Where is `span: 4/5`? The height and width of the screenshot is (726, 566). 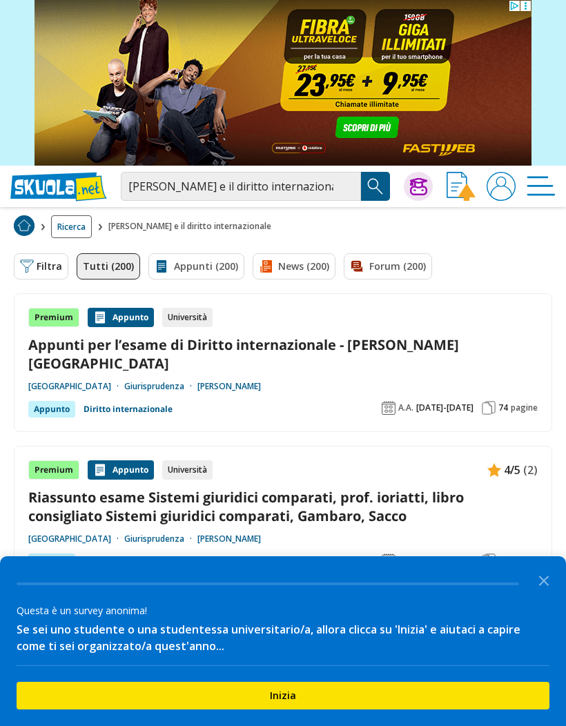
span: 4/5 is located at coordinates (512, 470).